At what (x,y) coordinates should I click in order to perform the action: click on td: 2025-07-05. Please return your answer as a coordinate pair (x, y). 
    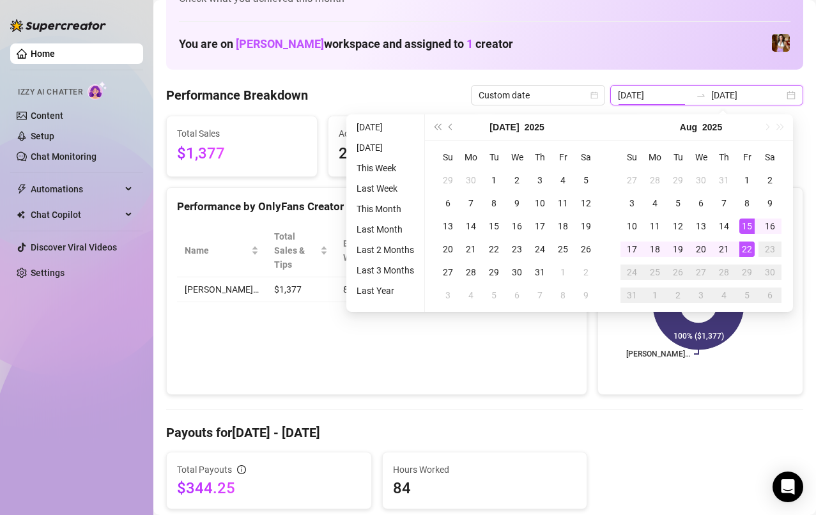
    Looking at the image, I should click on (586, 180).